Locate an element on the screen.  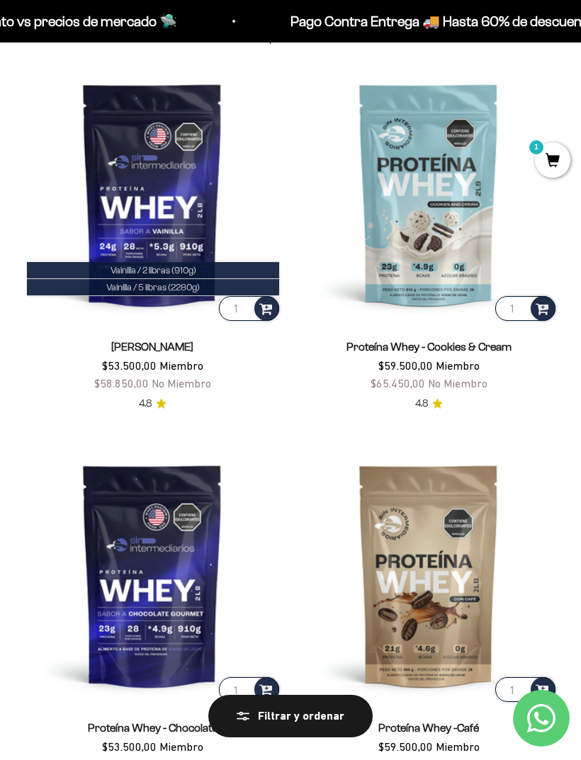
img: Proteína Whey - Vainilla is located at coordinates (152, 194).